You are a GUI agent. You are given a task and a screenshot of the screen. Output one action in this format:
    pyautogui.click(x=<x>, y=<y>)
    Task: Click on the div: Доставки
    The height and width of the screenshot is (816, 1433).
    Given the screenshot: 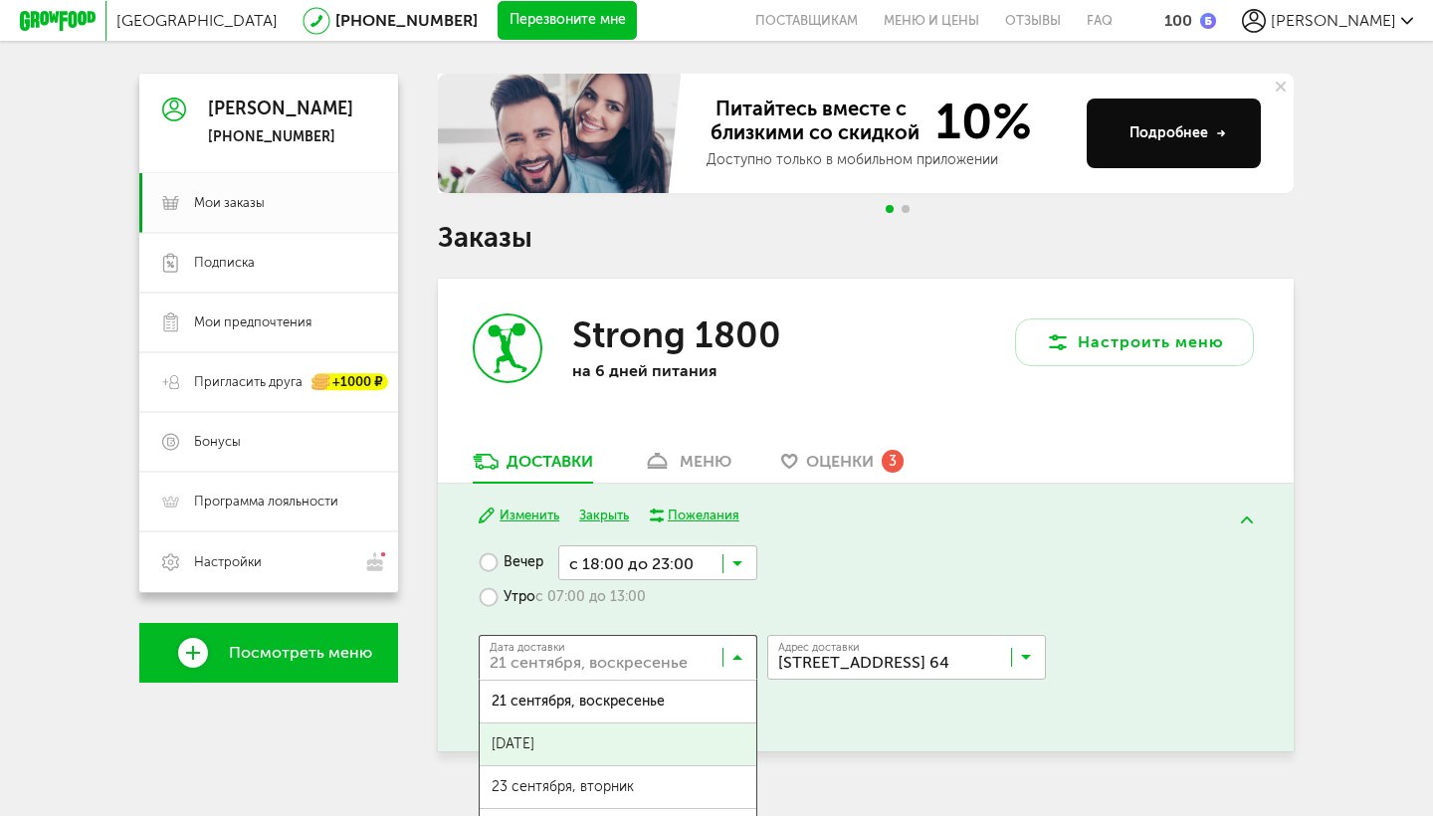 What is the action you would take?
    pyautogui.click(x=549, y=461)
    